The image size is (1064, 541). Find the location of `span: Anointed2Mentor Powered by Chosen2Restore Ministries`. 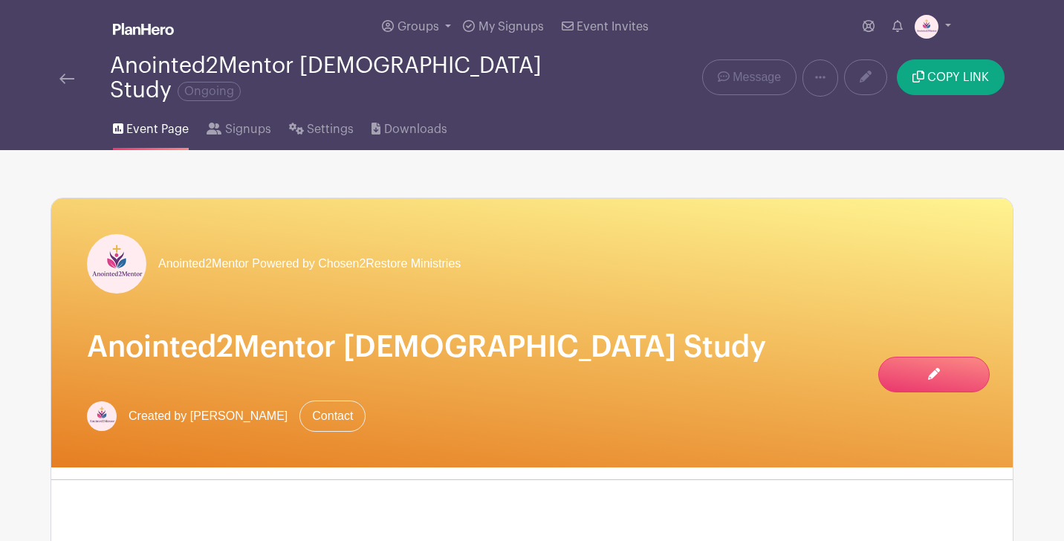

span: Anointed2Mentor Powered by Chosen2Restore Ministries is located at coordinates (309, 264).